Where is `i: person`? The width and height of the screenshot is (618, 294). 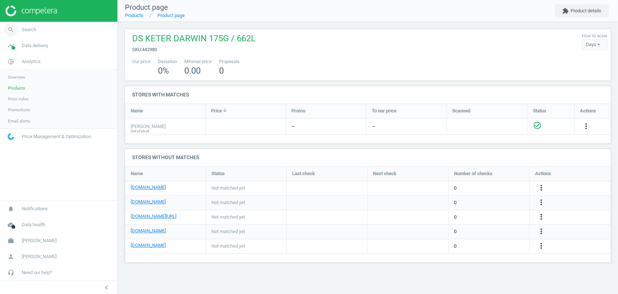
i: person is located at coordinates (11, 256).